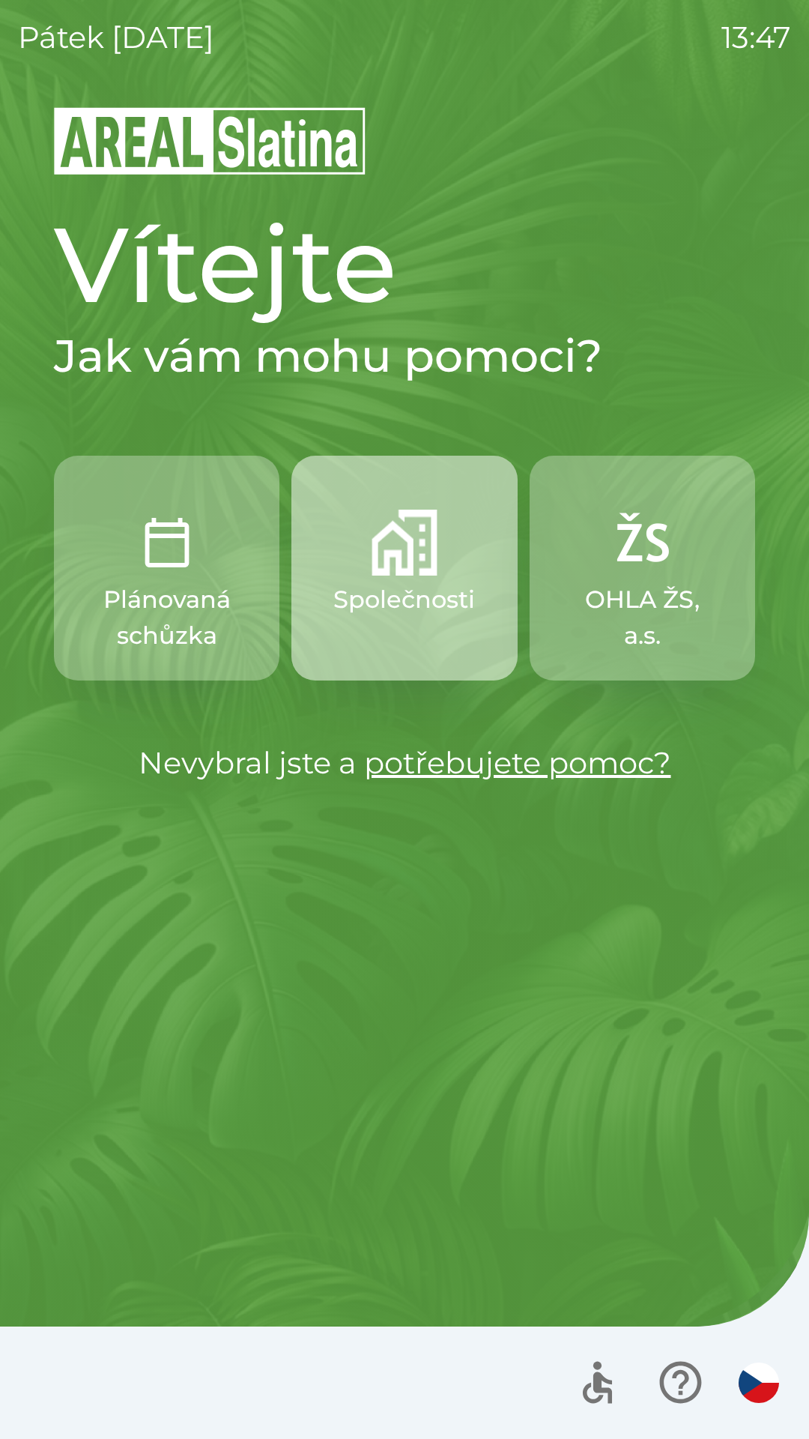 This screenshot has height=1439, width=809. Describe the element at coordinates (642, 568) in the screenshot. I see `button: OHLA ŽS, a.s.` at that location.